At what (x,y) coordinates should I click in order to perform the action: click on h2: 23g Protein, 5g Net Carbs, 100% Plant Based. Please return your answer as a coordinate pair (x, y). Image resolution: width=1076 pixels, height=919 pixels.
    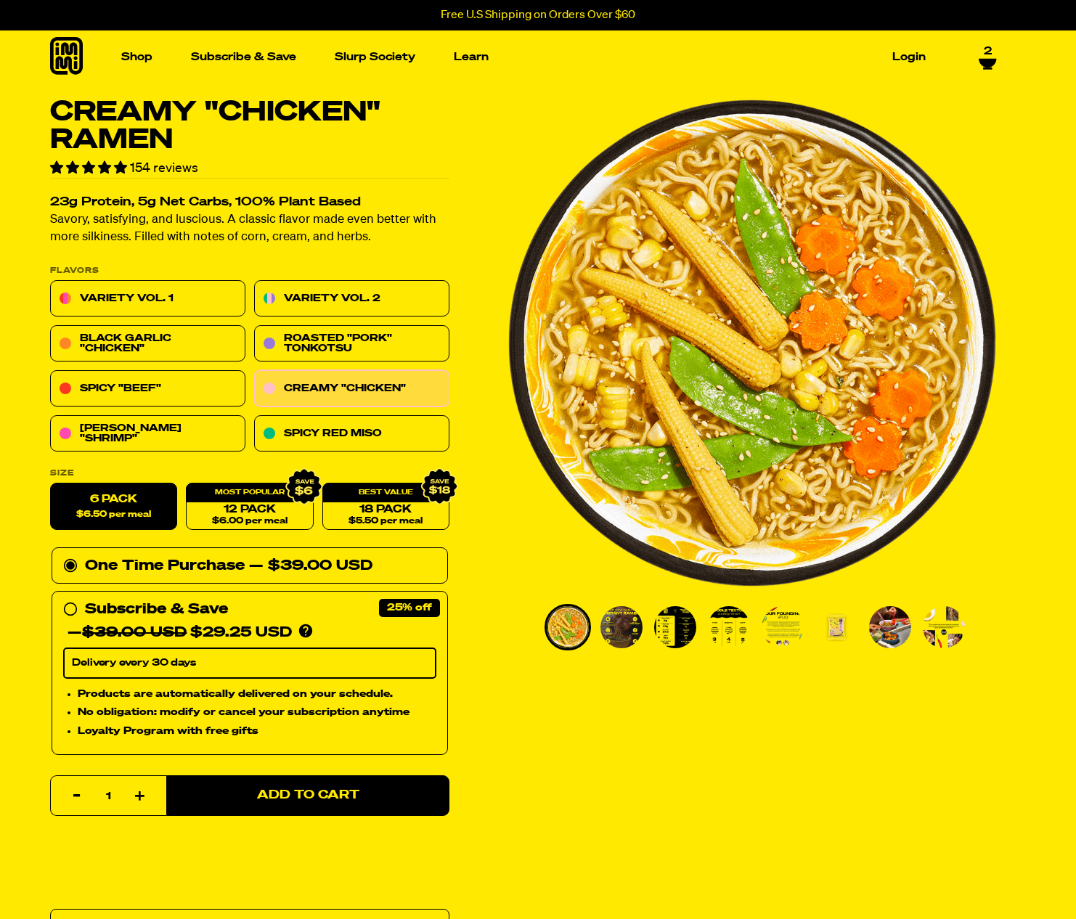
    Looking at the image, I should click on (250, 203).